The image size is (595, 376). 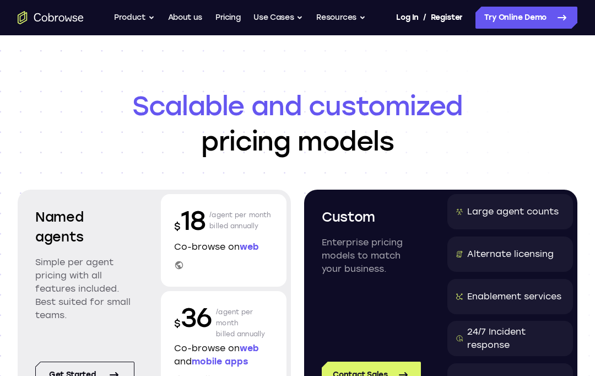 What do you see at coordinates (297, 123) in the screenshot?
I see `h1: pricing models` at bounding box center [297, 123].